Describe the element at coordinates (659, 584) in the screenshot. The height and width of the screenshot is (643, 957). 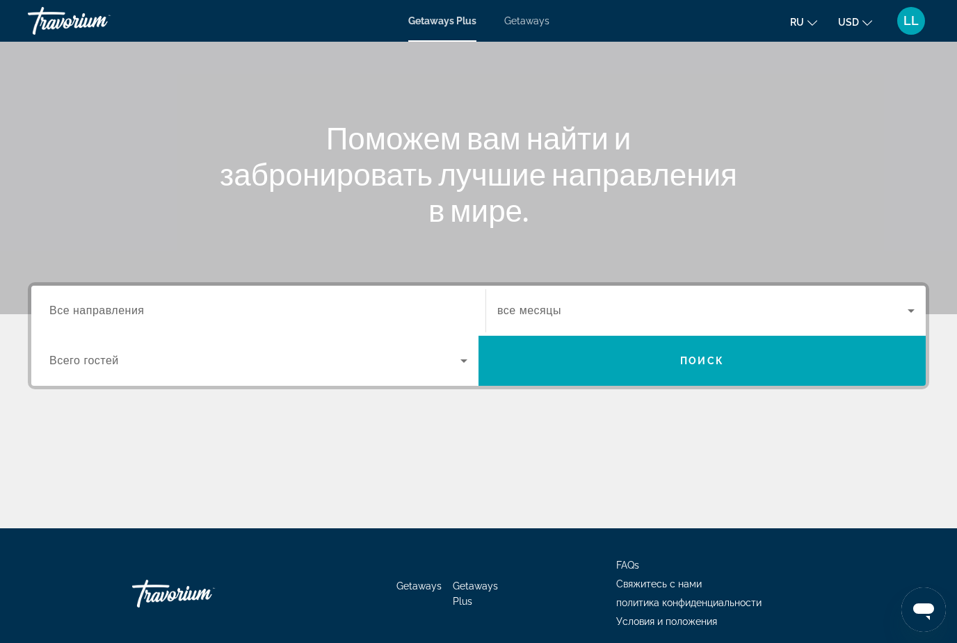
I see `a: Свяжитесь с нами` at that location.